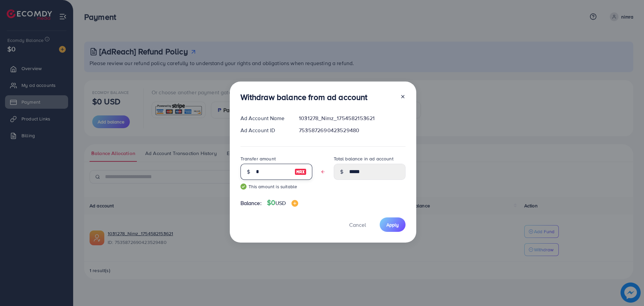  Describe the element at coordinates (364, 159) in the screenshot. I see `label: Total balance in ad account` at that location.